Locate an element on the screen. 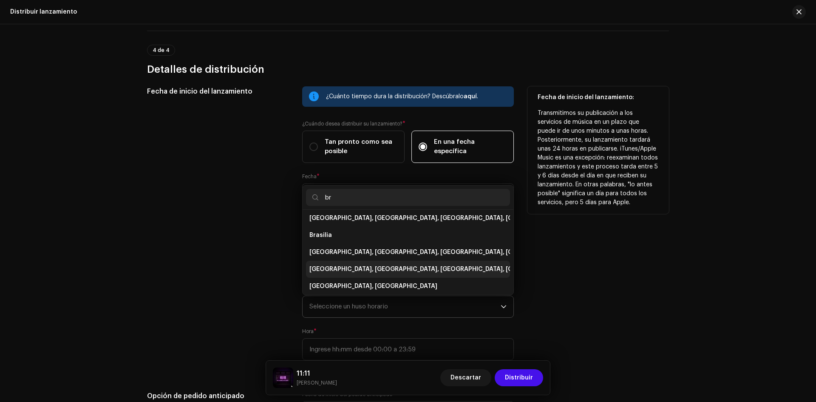  span: Seleccione un huso horario is located at coordinates (405, 306).